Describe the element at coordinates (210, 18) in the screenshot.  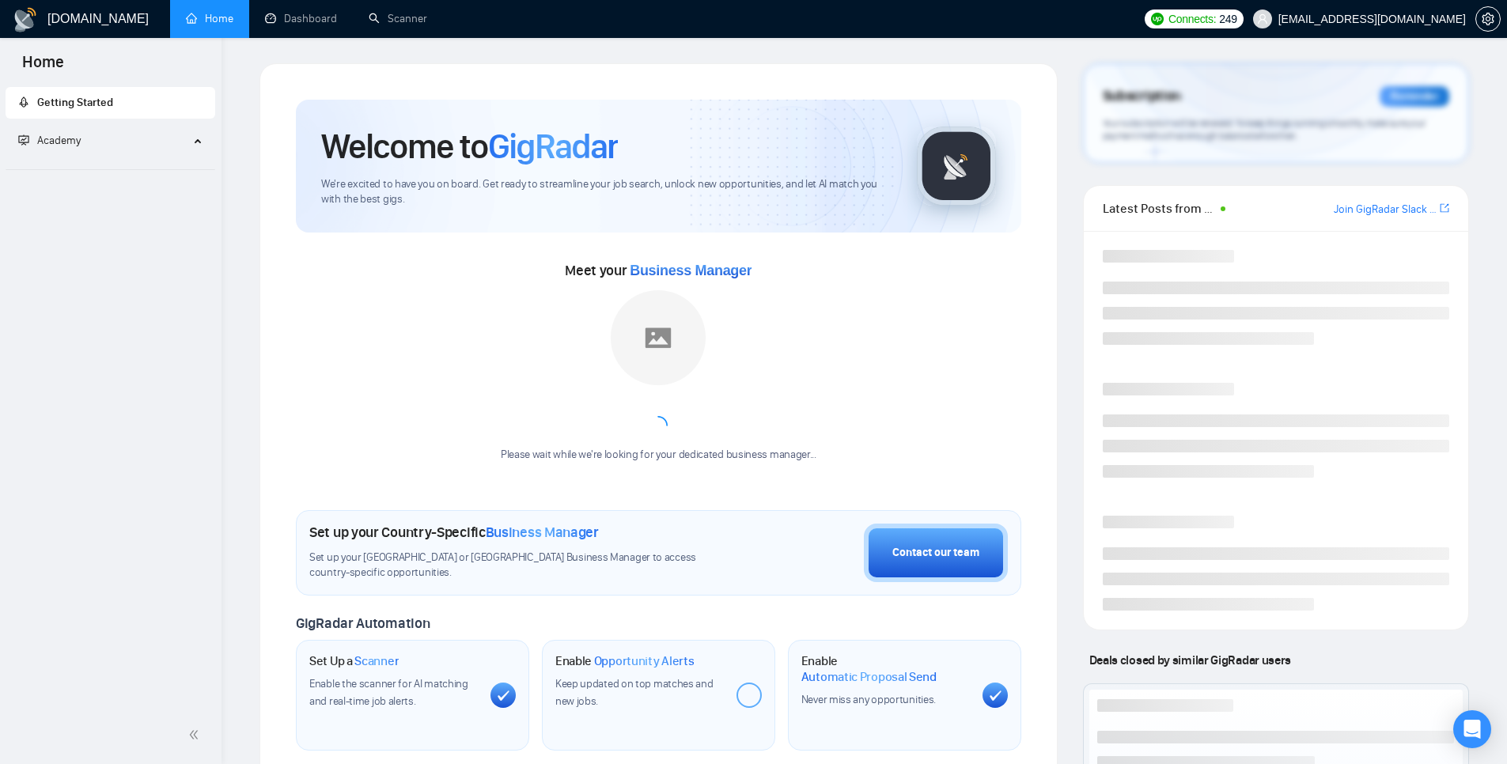
I see `a: homeHome` at that location.